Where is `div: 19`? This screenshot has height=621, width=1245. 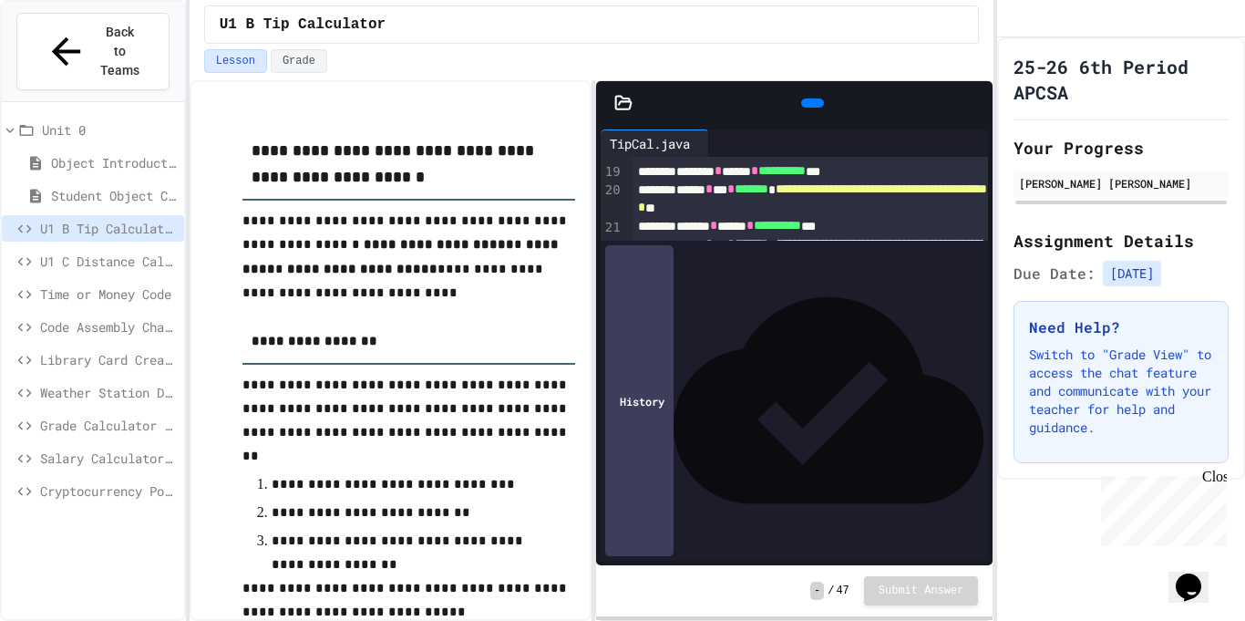 div: 19 is located at coordinates (611, 172).